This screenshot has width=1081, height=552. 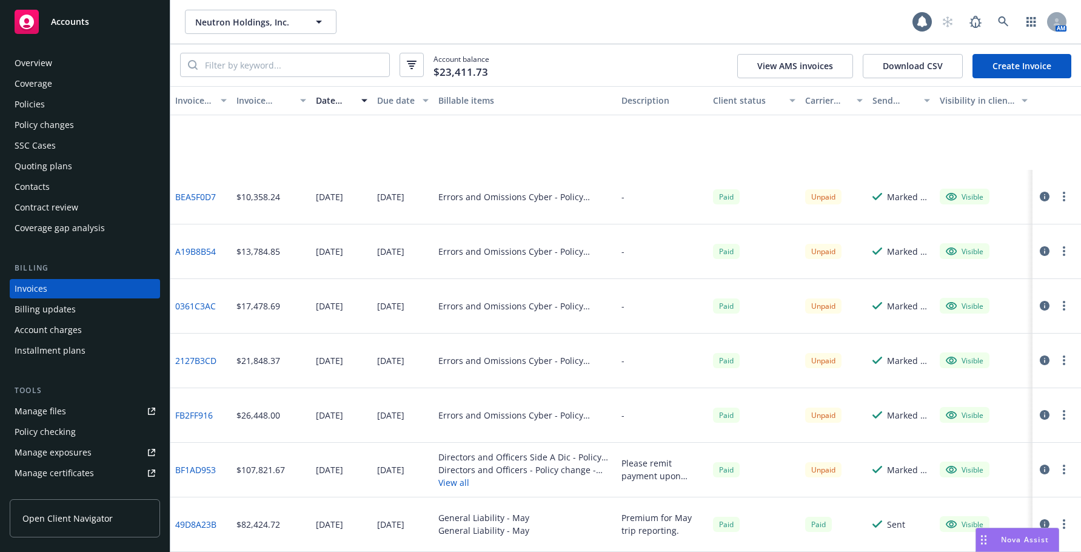 What do you see at coordinates (85, 228) in the screenshot?
I see `a: Coverage gap analysis` at bounding box center [85, 228].